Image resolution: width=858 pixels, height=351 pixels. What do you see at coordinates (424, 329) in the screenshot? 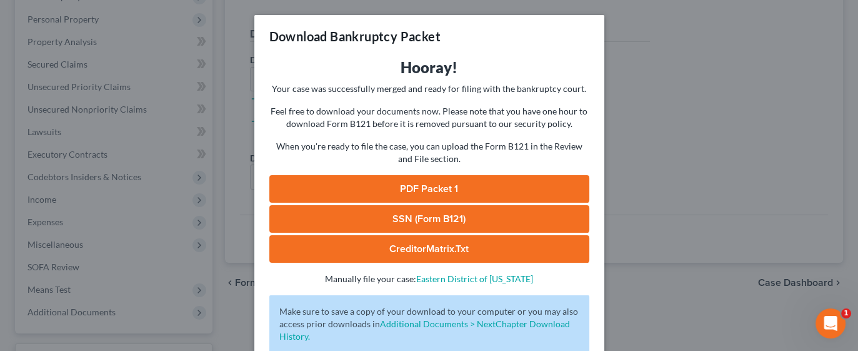
I see `a: Additional Documents > NextChapter Download History.` at bounding box center [424, 329].